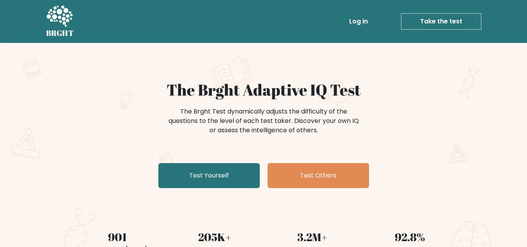 This screenshot has height=247, width=527. I want to click on h1: The Brght Adaptive IQ Test, so click(264, 90).